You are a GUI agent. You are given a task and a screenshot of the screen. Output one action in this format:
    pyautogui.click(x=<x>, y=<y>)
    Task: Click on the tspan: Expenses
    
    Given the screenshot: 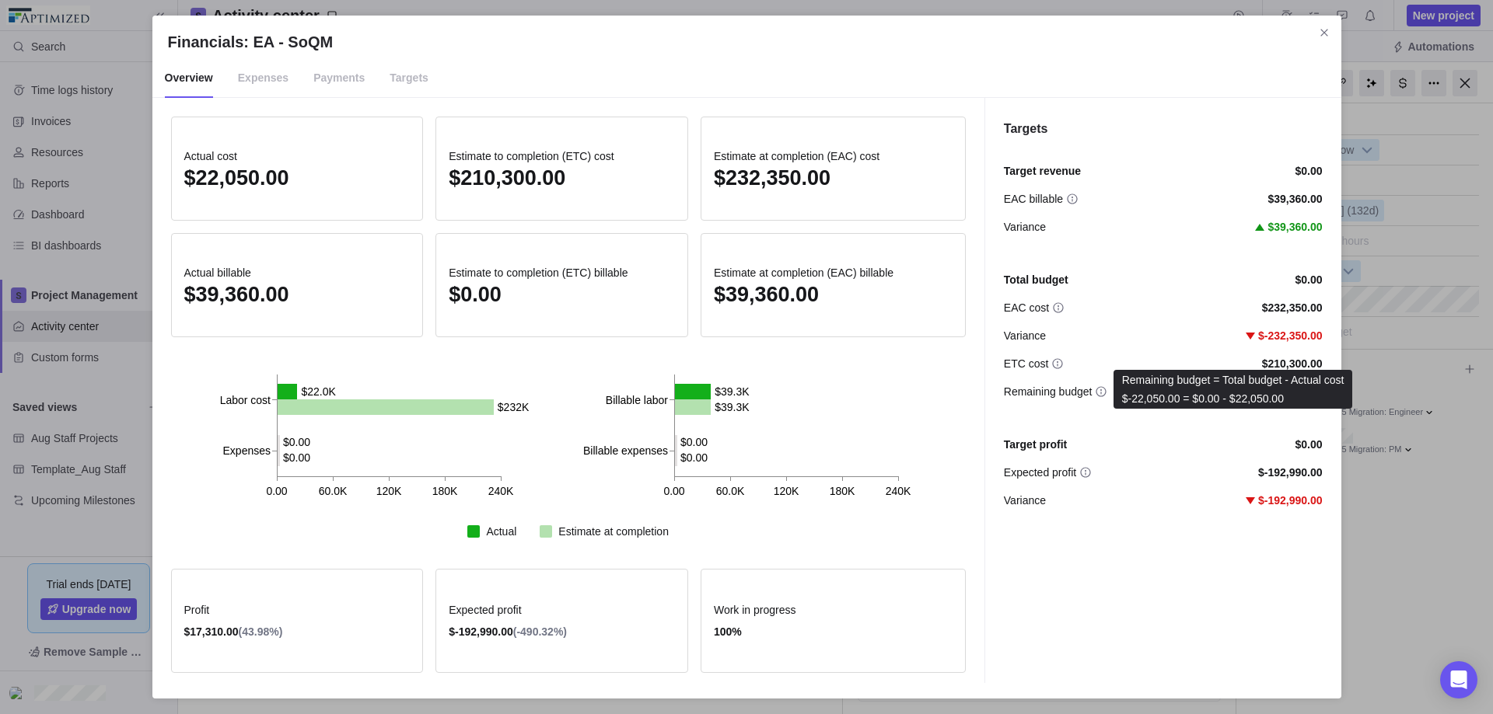 What is the action you would take?
    pyautogui.click(x=246, y=451)
    